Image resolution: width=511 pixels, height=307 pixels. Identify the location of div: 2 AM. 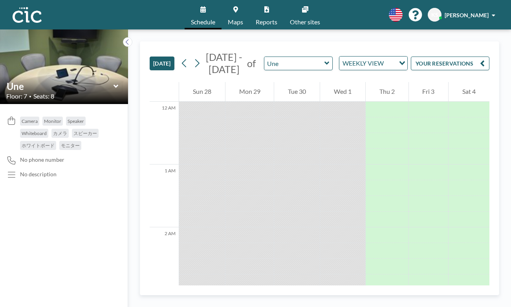
(164, 259).